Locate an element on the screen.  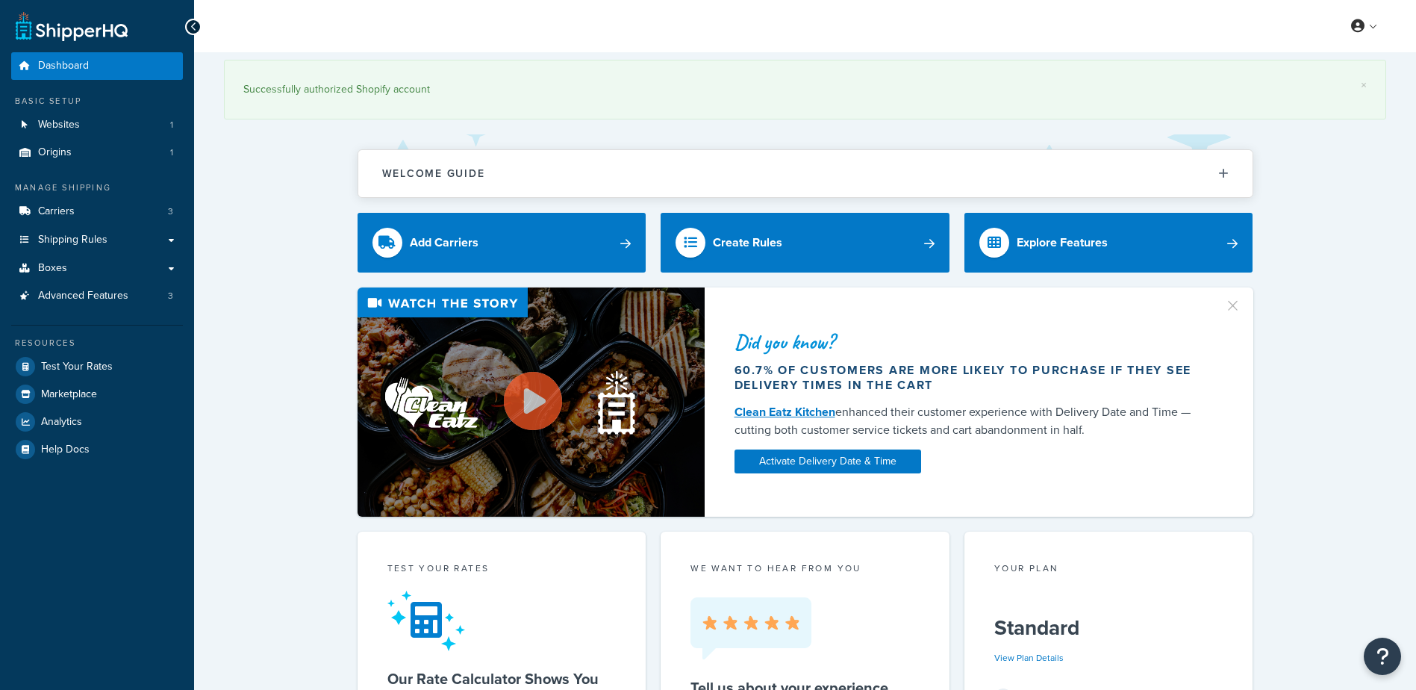
div: Resources is located at coordinates (97, 343).